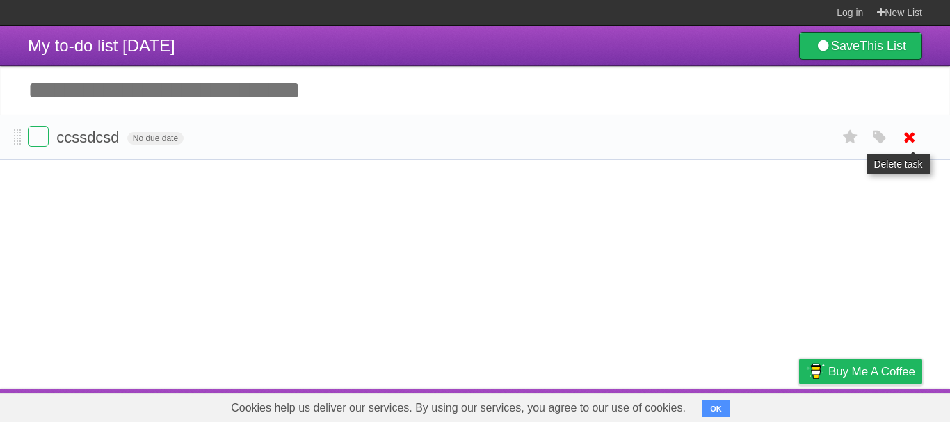  What do you see at coordinates (155, 138) in the screenshot?
I see `span: No due date` at bounding box center [155, 138].